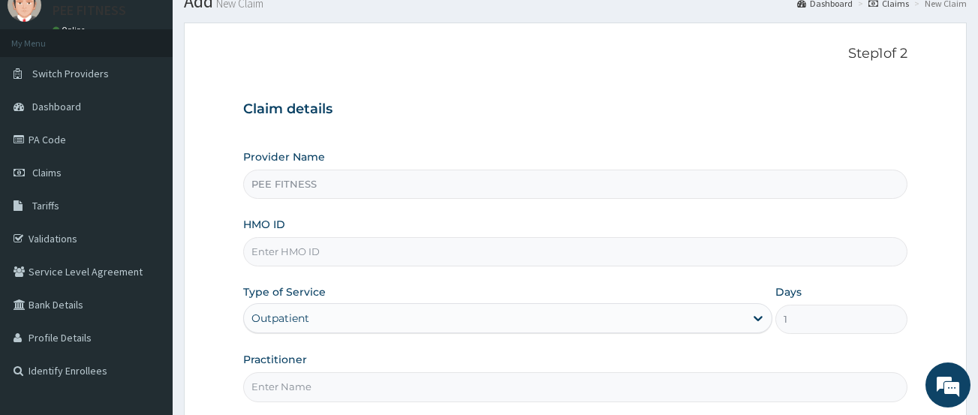 This screenshot has width=978, height=415. What do you see at coordinates (46, 206) in the screenshot?
I see `span: Tariffs` at bounding box center [46, 206].